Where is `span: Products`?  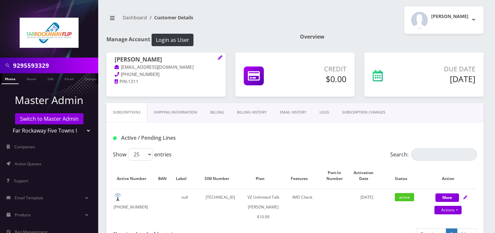
span: Products is located at coordinates (23, 215).